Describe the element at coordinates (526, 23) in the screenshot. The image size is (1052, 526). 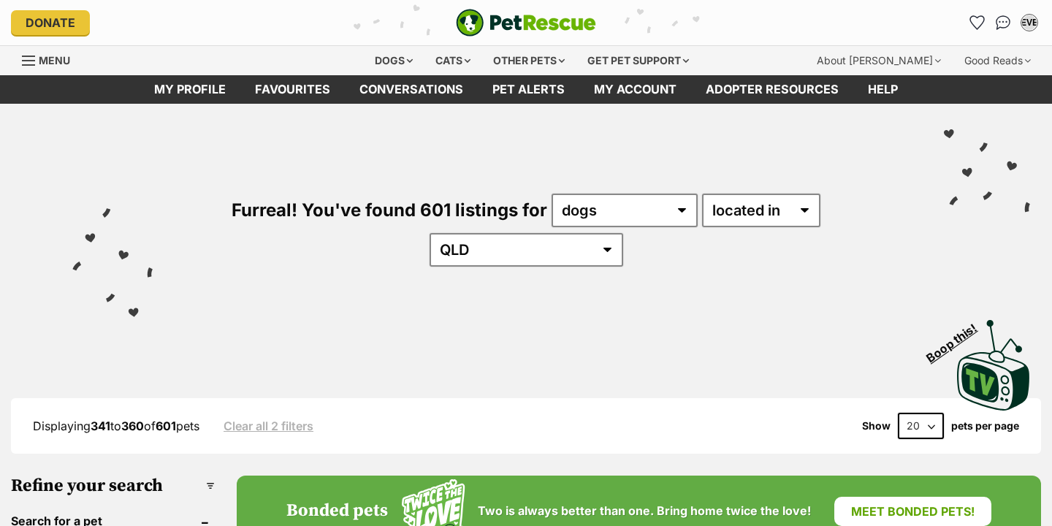
I see `img: logo-e224e6f780fb5917bec1dbf3a21bbac754714ae5b6737aabdf751b685950b380.svg` at that location.